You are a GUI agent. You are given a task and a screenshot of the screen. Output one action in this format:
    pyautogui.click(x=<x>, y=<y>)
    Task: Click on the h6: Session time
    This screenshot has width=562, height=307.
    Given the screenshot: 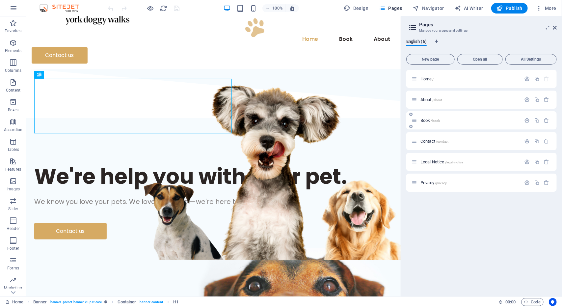 What is the action you would take?
    pyautogui.click(x=507, y=302)
    